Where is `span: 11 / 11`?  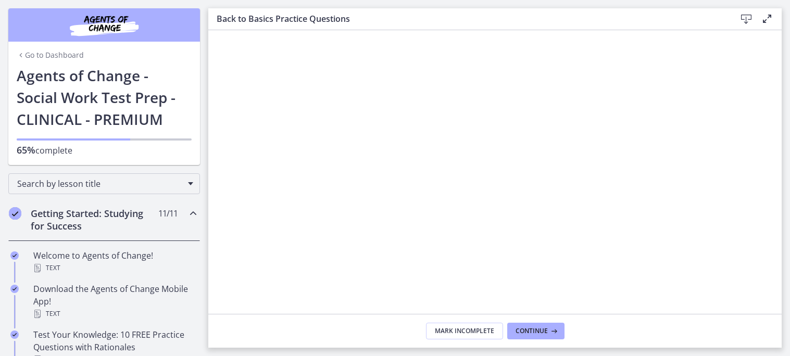
span: 11 / 11 is located at coordinates (168, 214).